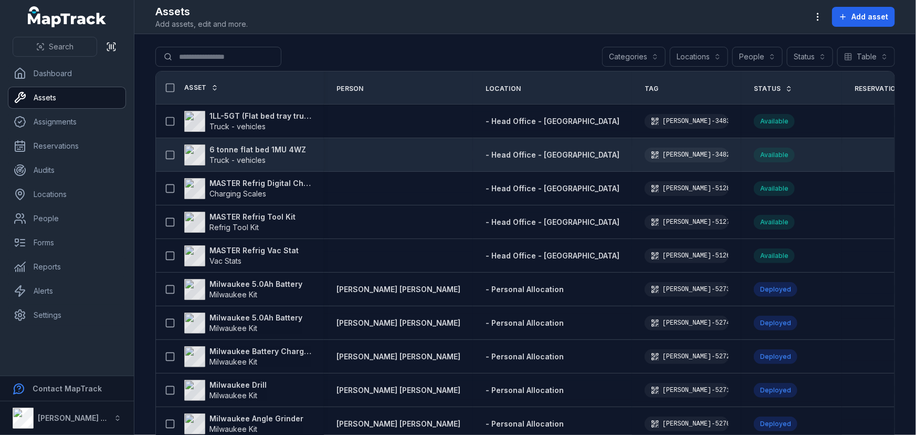 Image resolution: width=916 pixels, height=435 pixels. What do you see at coordinates (256, 418) in the screenshot?
I see `strong: Milwaukee Angle Grinder` at bounding box center [256, 418].